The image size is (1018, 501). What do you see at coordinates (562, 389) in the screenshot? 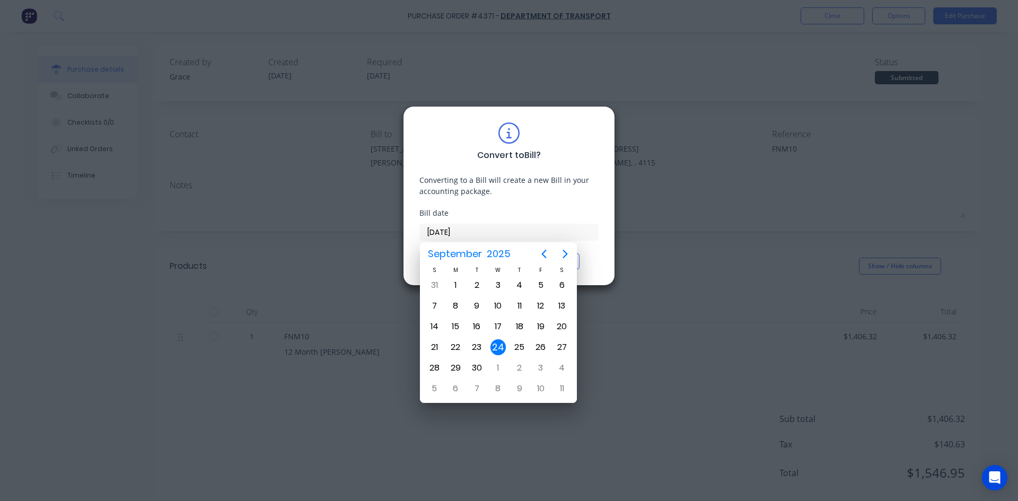
I see `div: Saturday, October 11, 2025` at bounding box center [562, 389].